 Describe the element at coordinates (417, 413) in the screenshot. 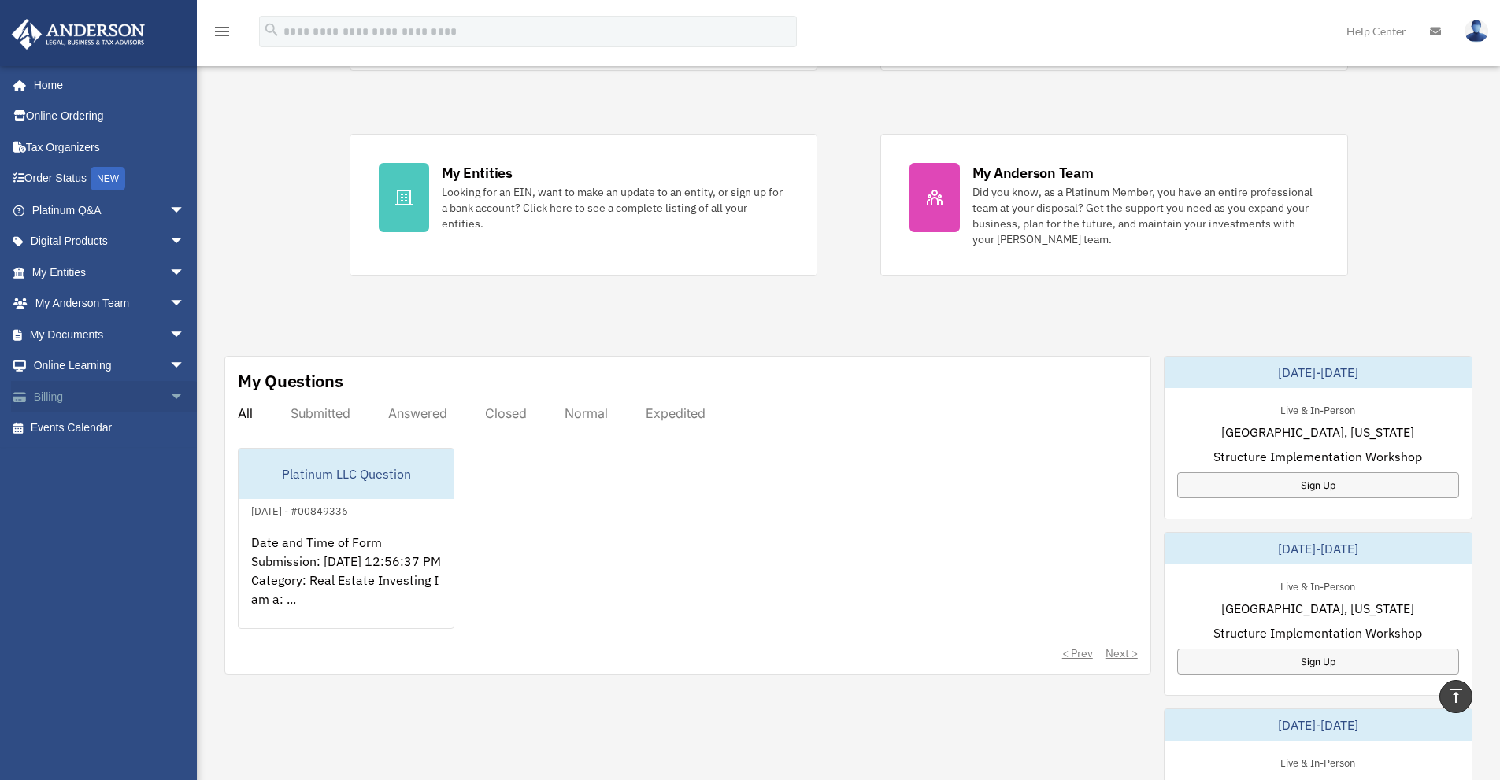

I see `div: Answered` at that location.